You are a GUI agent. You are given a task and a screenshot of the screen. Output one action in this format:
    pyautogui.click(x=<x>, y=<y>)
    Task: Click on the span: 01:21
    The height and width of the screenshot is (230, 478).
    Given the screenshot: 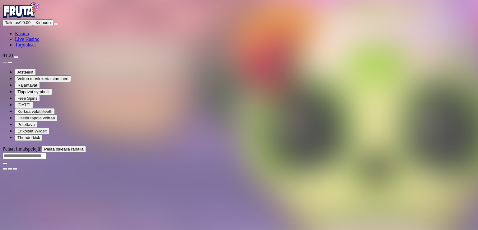 What is the action you would take?
    pyautogui.click(x=8, y=55)
    